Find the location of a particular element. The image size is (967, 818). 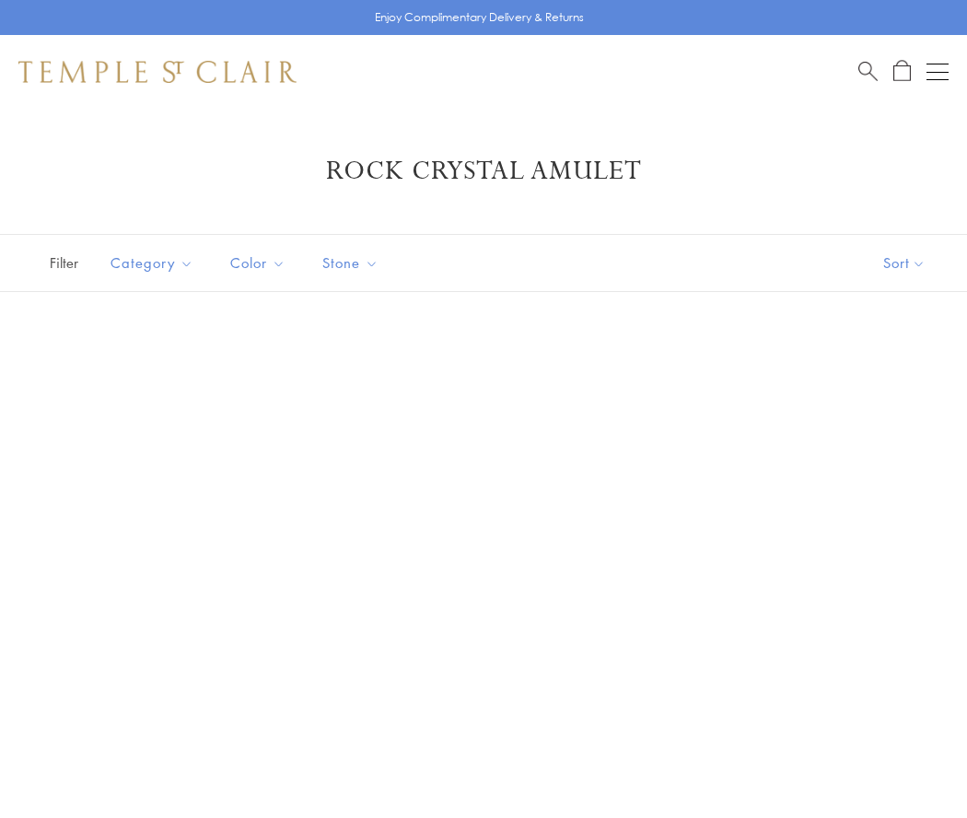

h1: Rock Crystal Amulet is located at coordinates (484, 171).